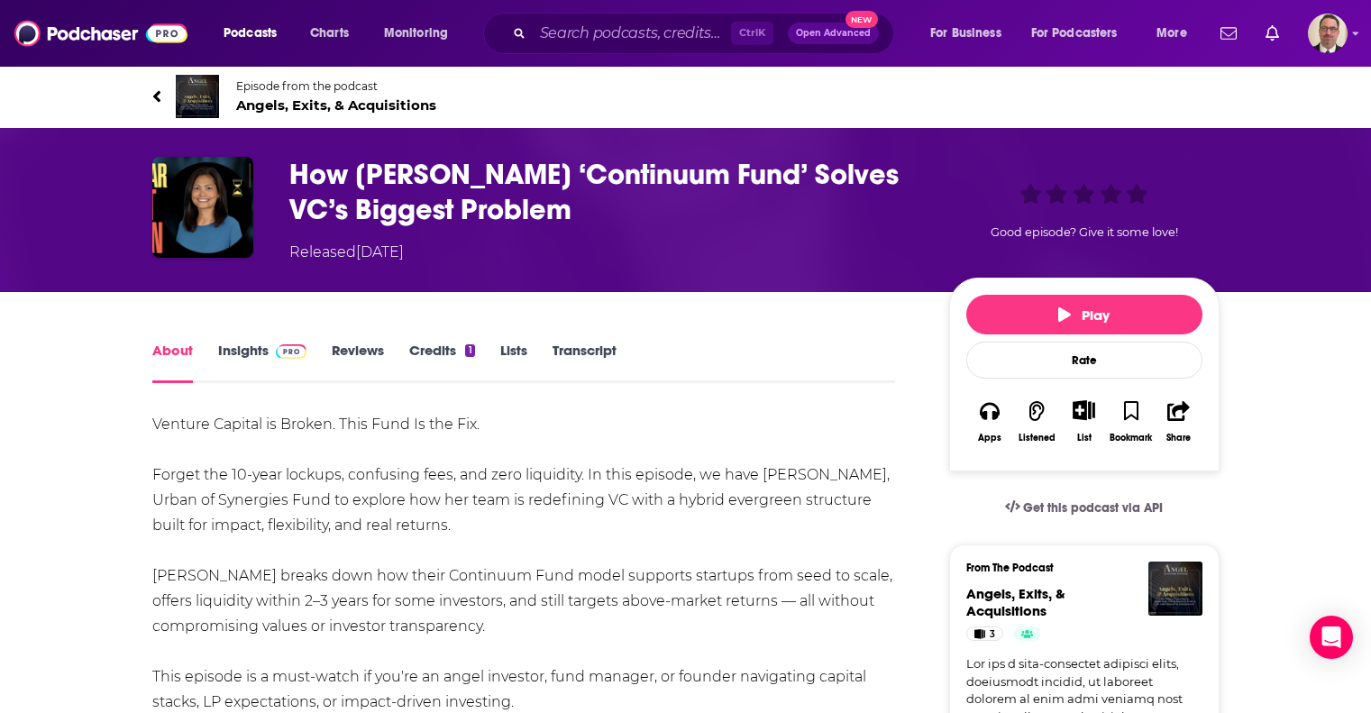  Describe the element at coordinates (1084, 507) in the screenshot. I see `a: Get this podcast via API` at that location.